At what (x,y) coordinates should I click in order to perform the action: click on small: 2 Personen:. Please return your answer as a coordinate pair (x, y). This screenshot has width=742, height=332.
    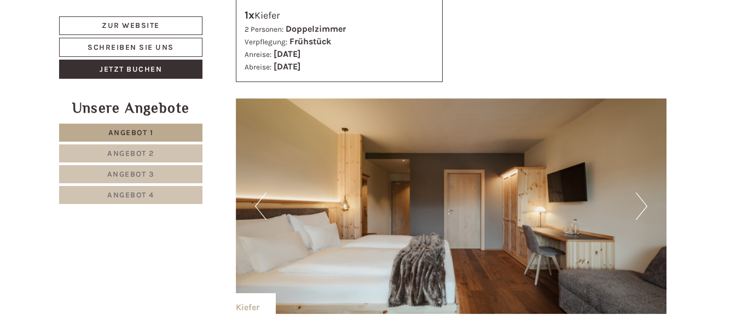
    Looking at the image, I should click on (264, 29).